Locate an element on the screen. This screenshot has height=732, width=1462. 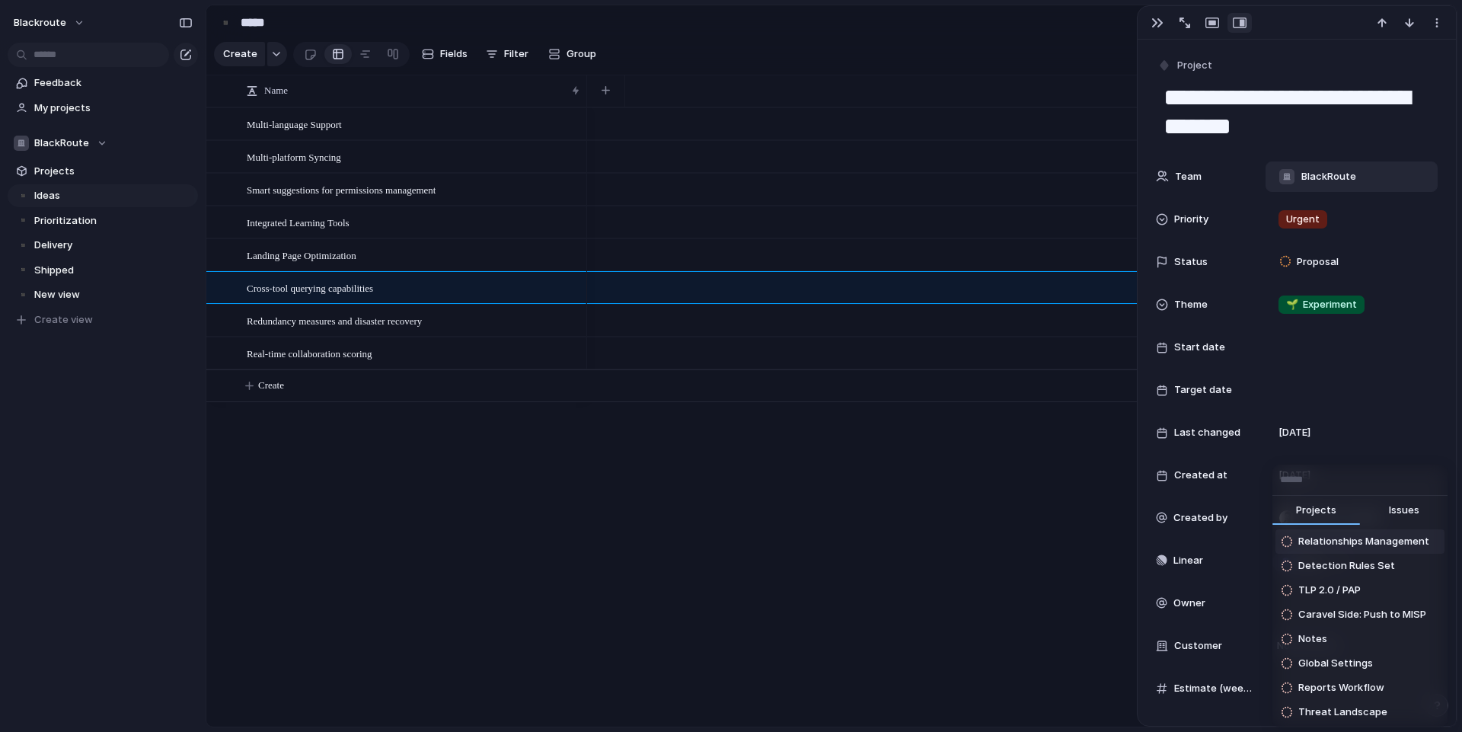
span: Reports Workflow is located at coordinates (1341, 687).